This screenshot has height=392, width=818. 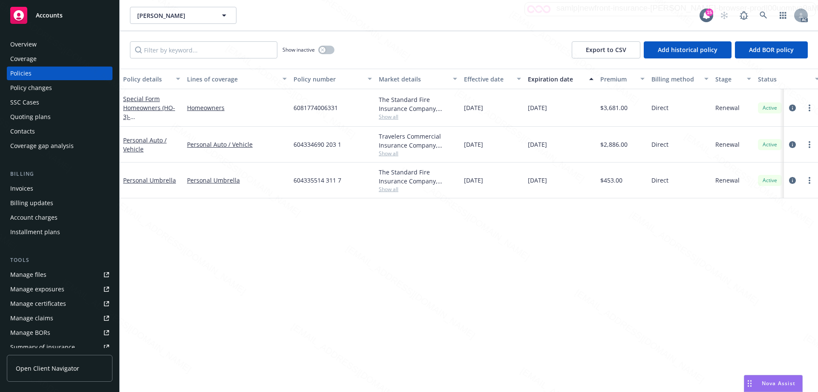 I want to click on div: Market details, so click(x=413, y=79).